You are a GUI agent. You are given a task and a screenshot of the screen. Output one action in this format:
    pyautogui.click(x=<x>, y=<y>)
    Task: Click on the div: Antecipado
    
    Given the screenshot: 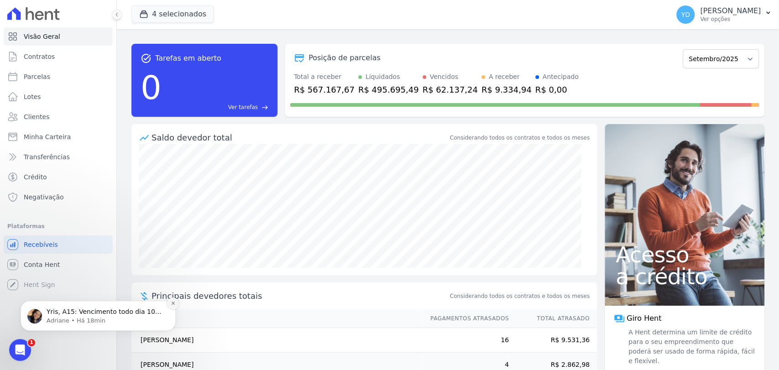 What is the action you would take?
    pyautogui.click(x=560, y=77)
    